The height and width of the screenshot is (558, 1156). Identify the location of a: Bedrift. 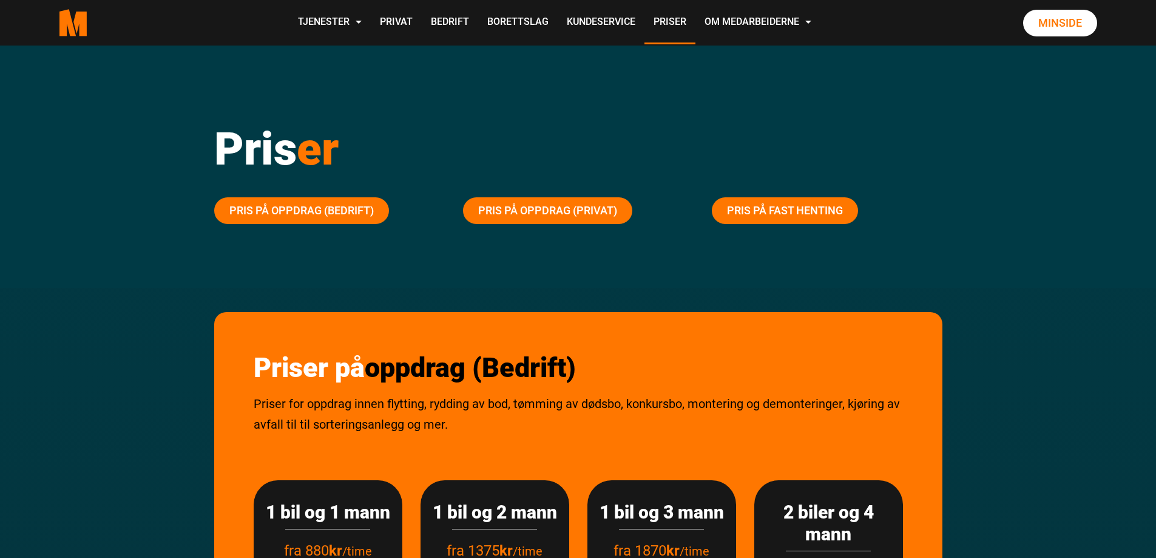
(450, 22).